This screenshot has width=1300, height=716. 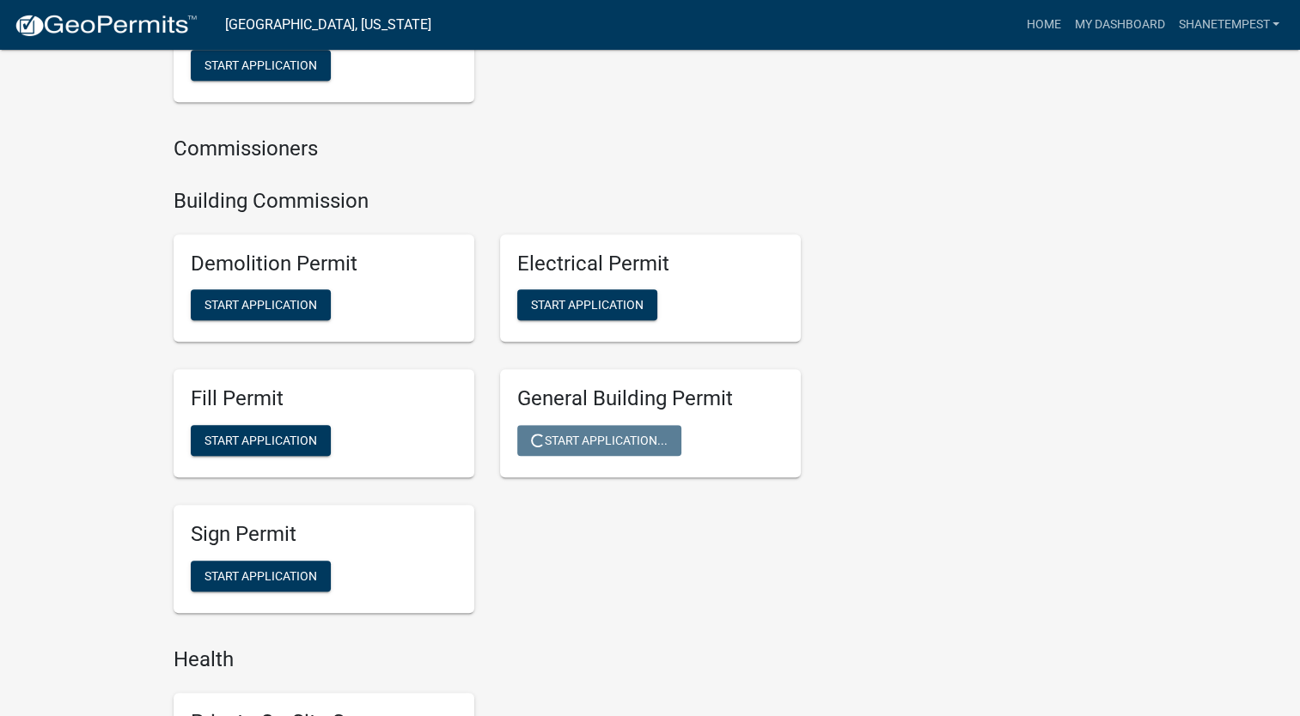 I want to click on h5: Sign Permit, so click(x=324, y=534).